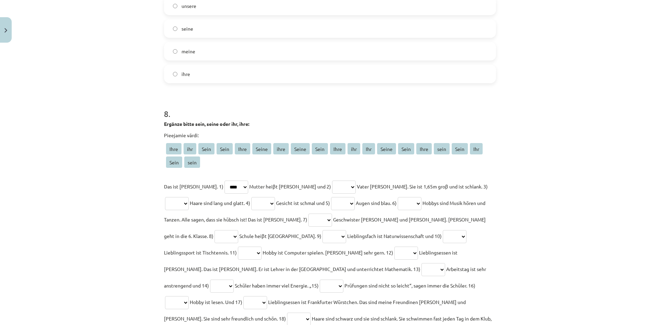 The image size is (660, 325). What do you see at coordinates (200, 252) in the screenshot?
I see `span: Lieblingssport ist Tischtennis. 11)` at bounding box center [200, 252].